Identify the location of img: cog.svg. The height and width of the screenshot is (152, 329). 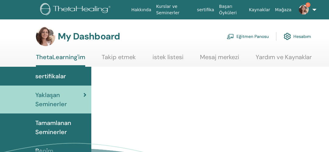
(287, 37).